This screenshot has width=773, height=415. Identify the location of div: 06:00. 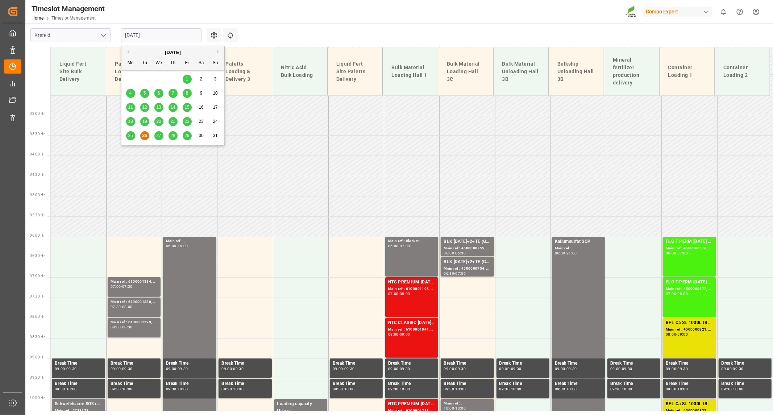
(560, 253).